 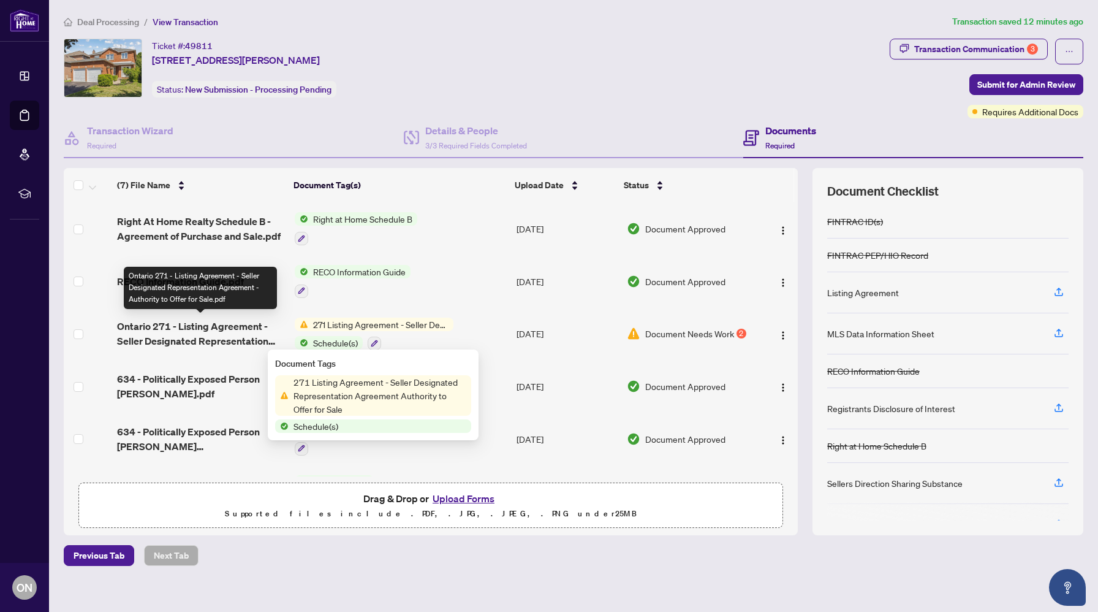 I want to click on button: Status Icon271 Listing Agreement - Seller Designated Representation Agreement Authority to Offer ..., so click(x=374, y=334).